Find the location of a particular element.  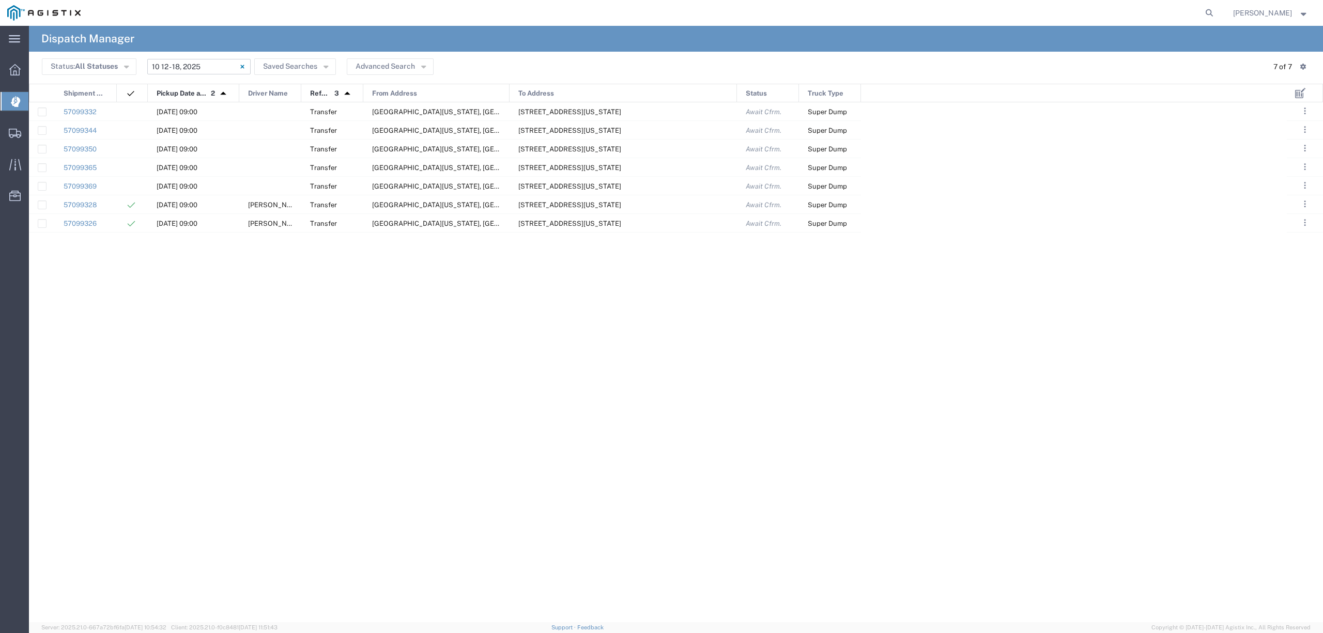

button: Advanced Search is located at coordinates (390, 67).